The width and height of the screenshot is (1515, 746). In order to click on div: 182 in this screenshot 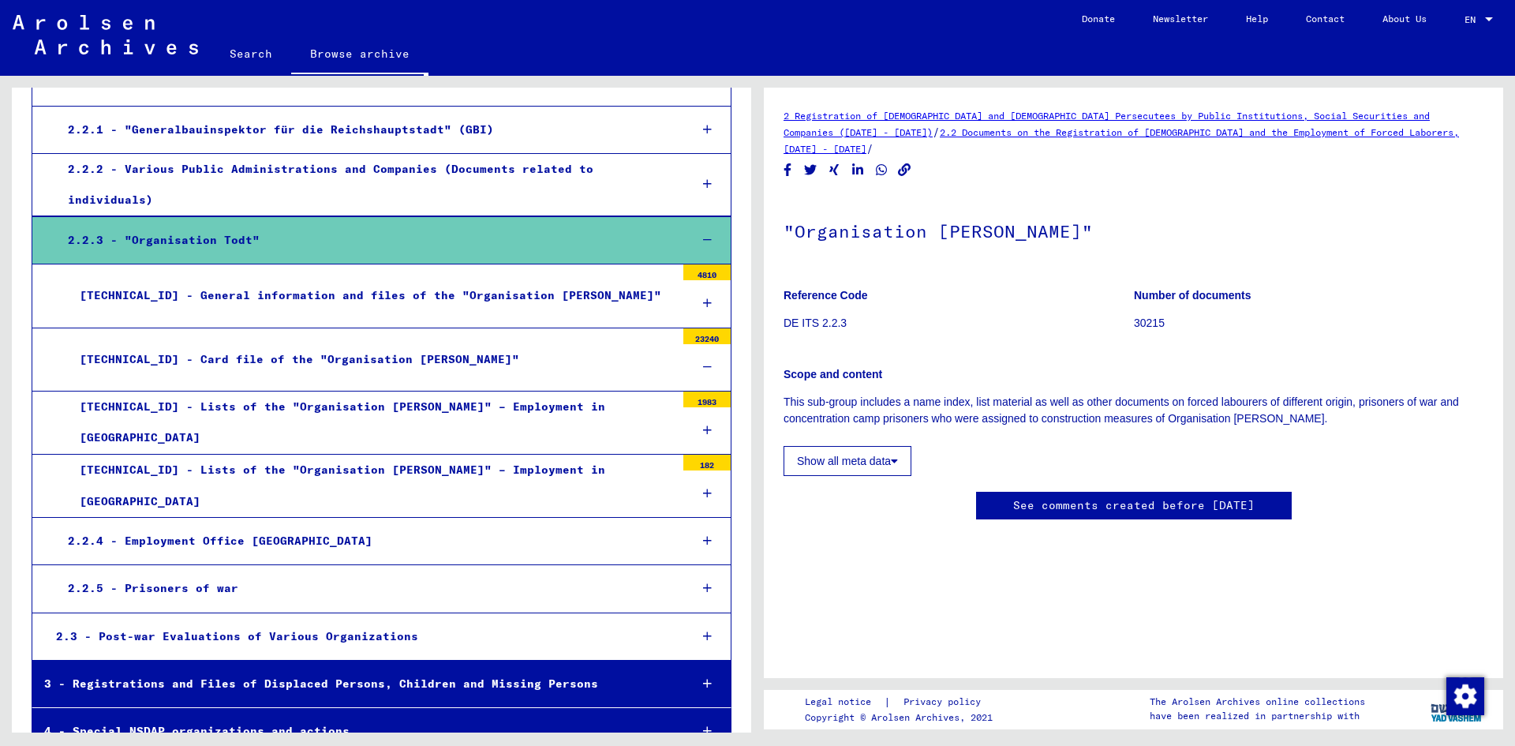, I will do `click(707, 462)`.